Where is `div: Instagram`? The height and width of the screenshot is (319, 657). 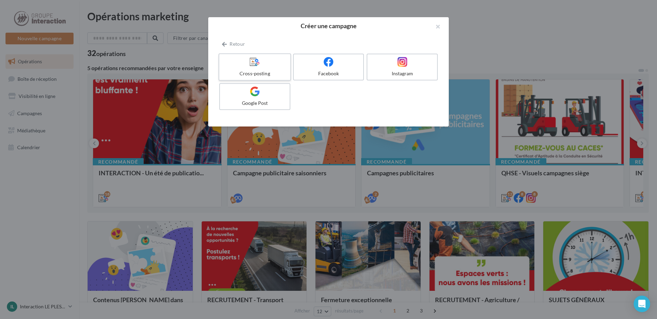
div: Instagram is located at coordinates (402, 74).